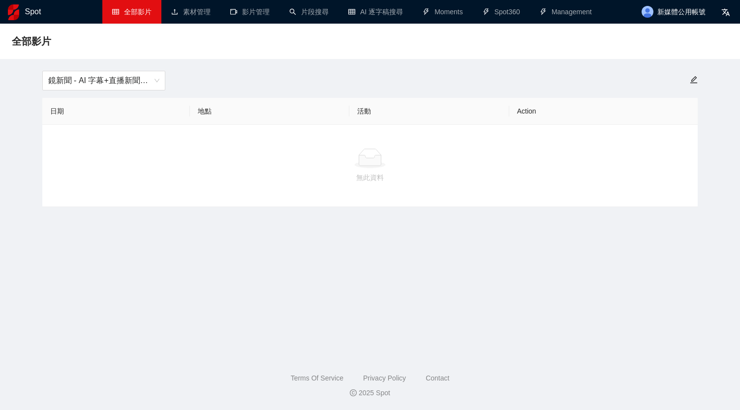 This screenshot has width=740, height=410. Describe the element at coordinates (116, 12) in the screenshot. I see `span: table` at that location.